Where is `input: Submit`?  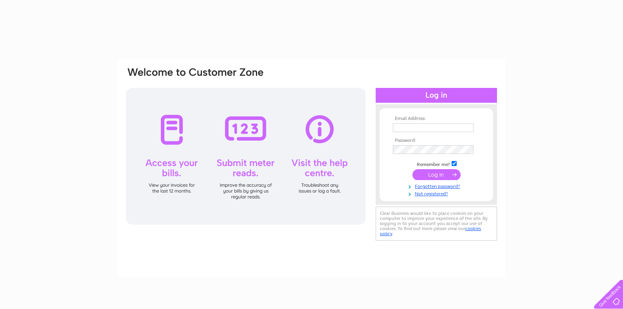 input: Submit is located at coordinates (436, 175).